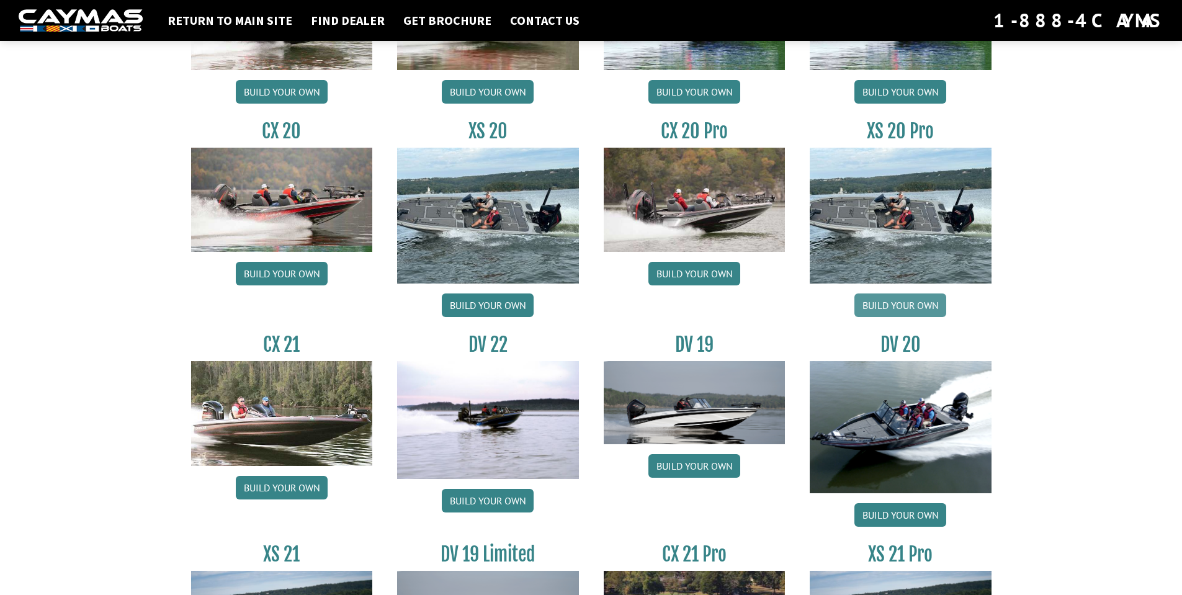 The height and width of the screenshot is (595, 1182). Describe the element at coordinates (488, 420) in the screenshot. I see `img: DV22_original_motor_cropped_for_caymas_connect.jpg` at that location.